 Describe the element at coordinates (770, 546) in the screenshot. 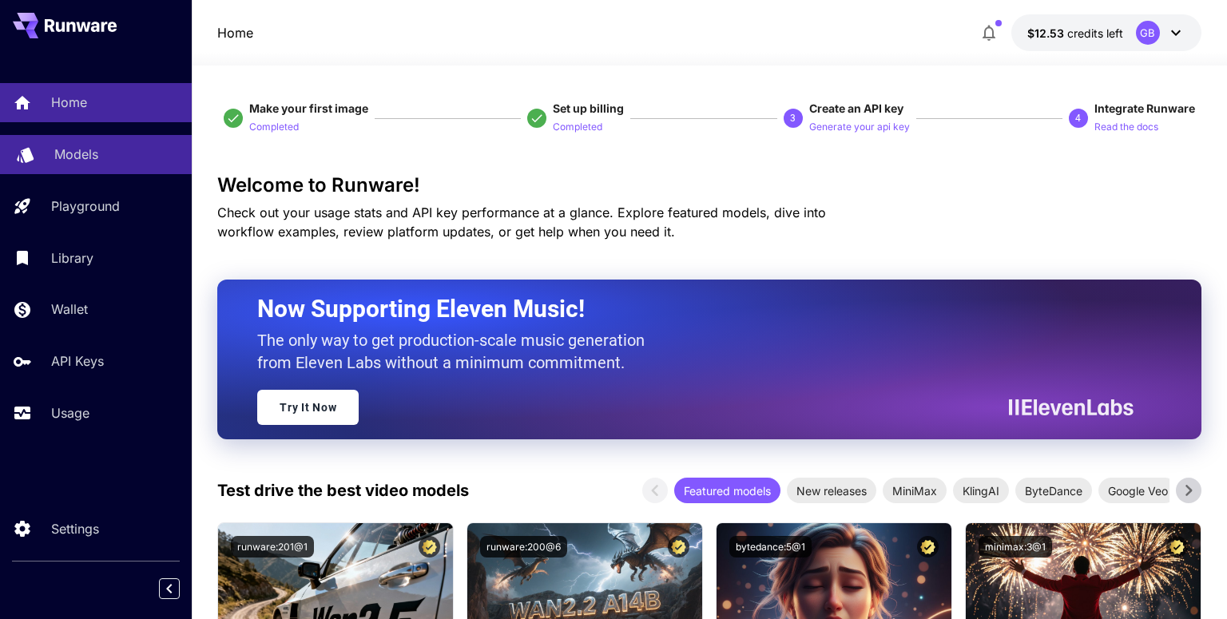

I see `button: bytedance:5@1` at that location.